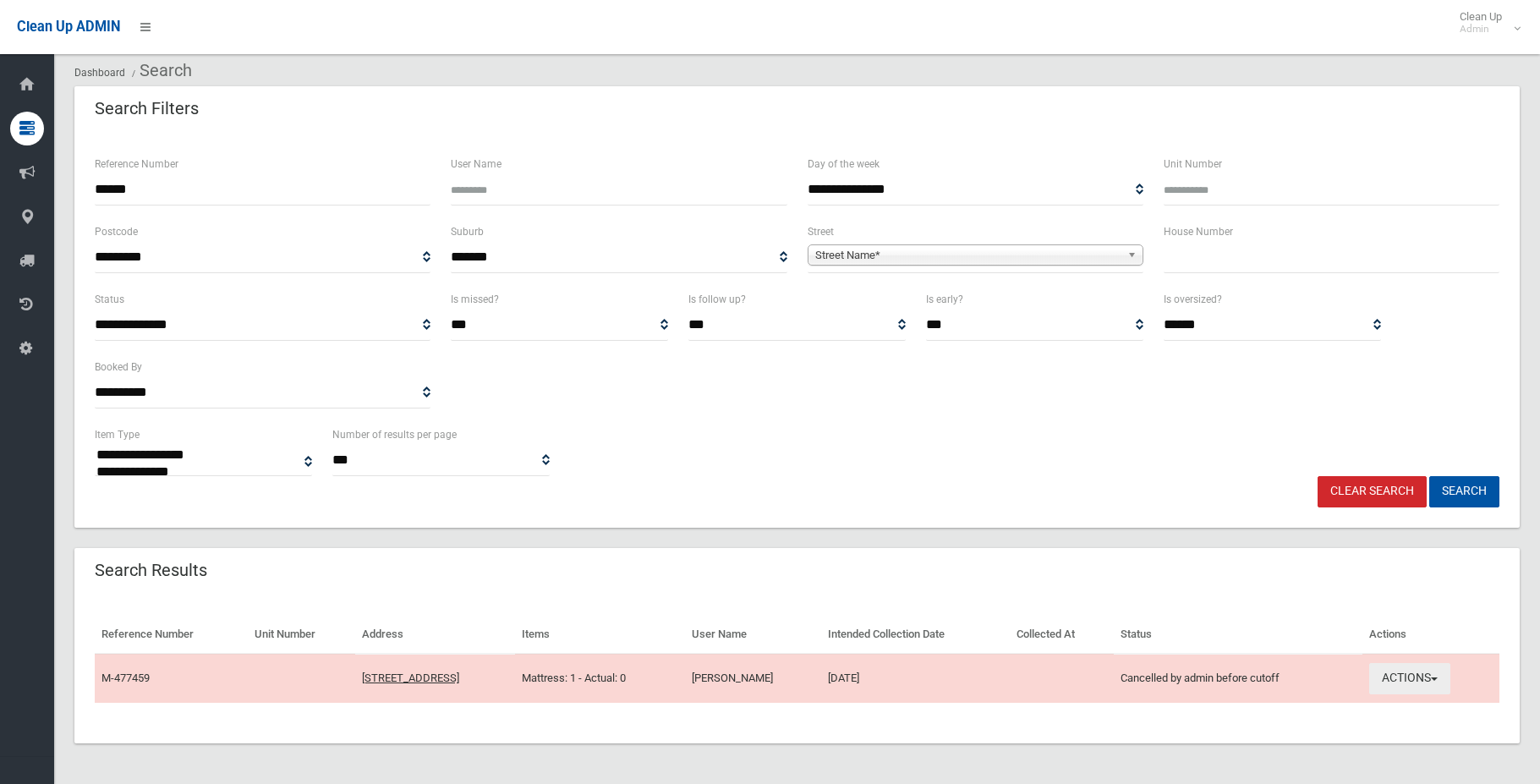  What do you see at coordinates (600, 634) in the screenshot?
I see `th: Items` at bounding box center [600, 634].